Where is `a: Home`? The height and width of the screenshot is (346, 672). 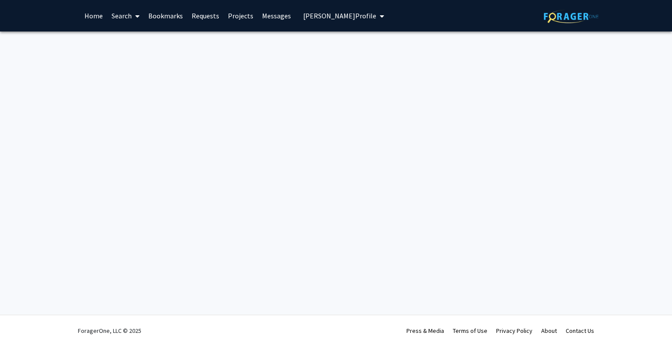 a: Home is located at coordinates (94, 16).